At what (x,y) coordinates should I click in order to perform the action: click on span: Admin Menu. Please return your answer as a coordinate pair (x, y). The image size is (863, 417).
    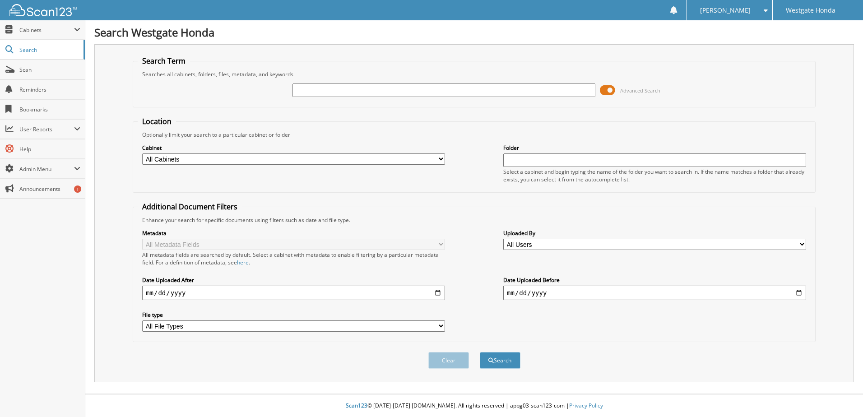
    Looking at the image, I should click on (46, 169).